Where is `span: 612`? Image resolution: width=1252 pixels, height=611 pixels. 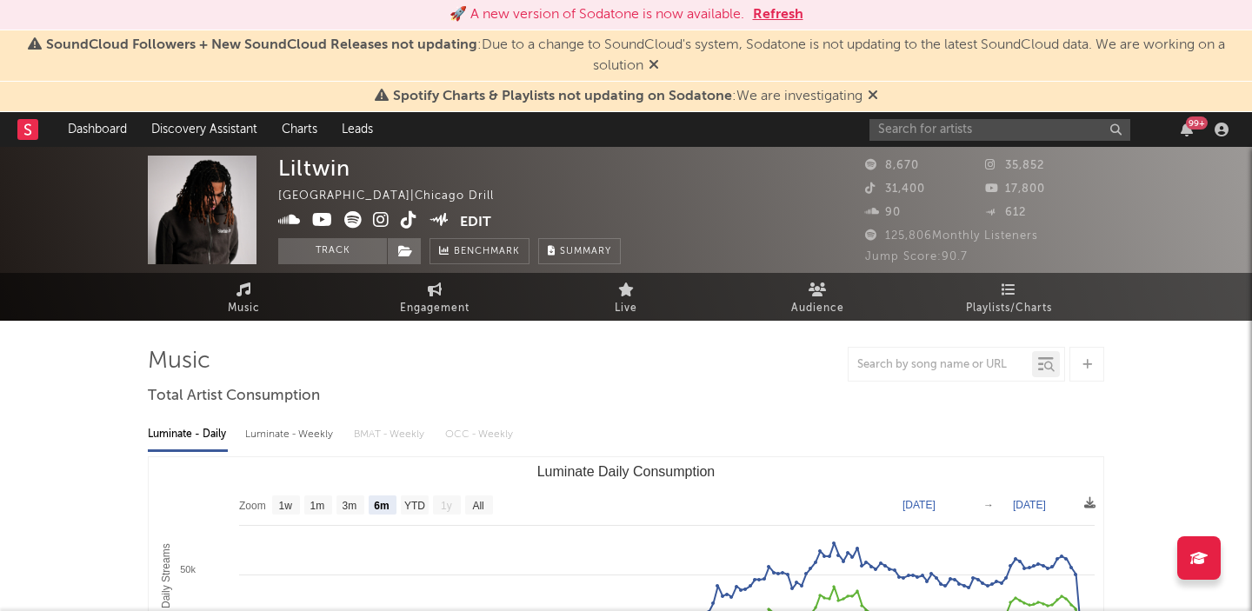 span: 612 is located at coordinates (1005, 212).